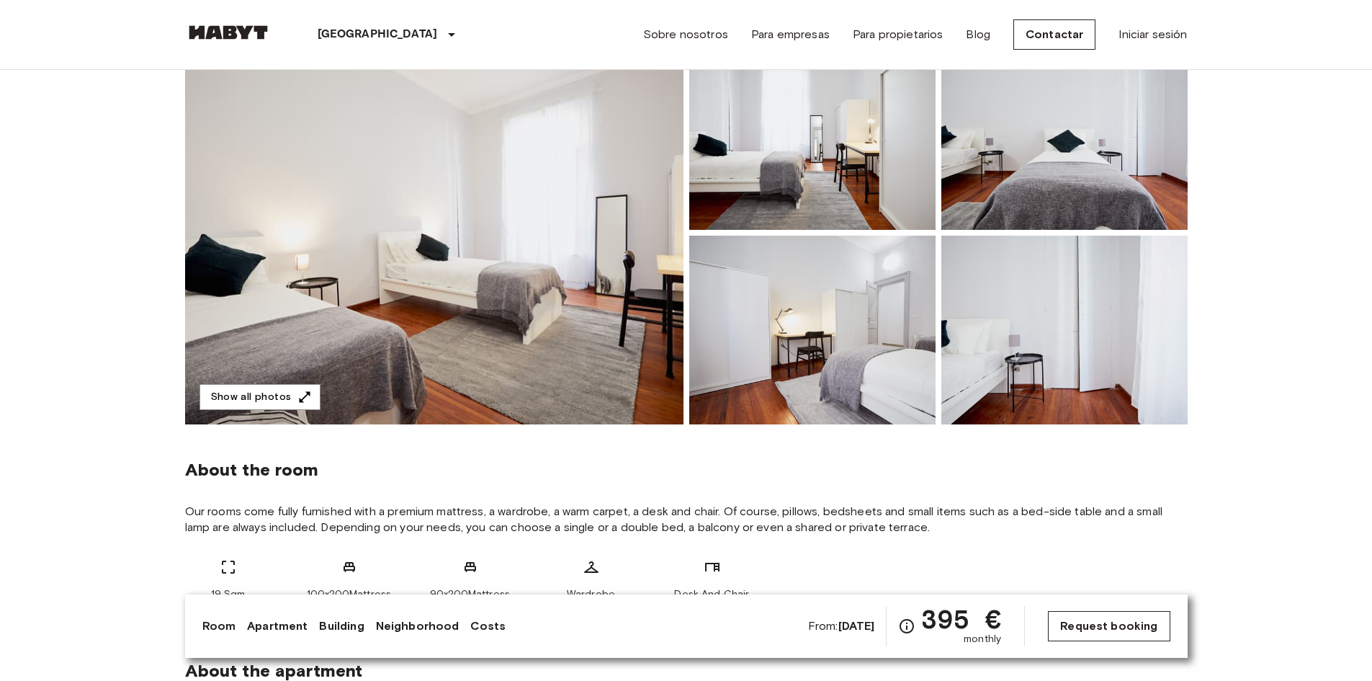 This screenshot has width=1372, height=681. What do you see at coordinates (907, 626) in the screenshot?
I see `svg: Check cost overview for full price breakdown. Please note that discounts apply to new joiners onl...` at bounding box center [907, 626].